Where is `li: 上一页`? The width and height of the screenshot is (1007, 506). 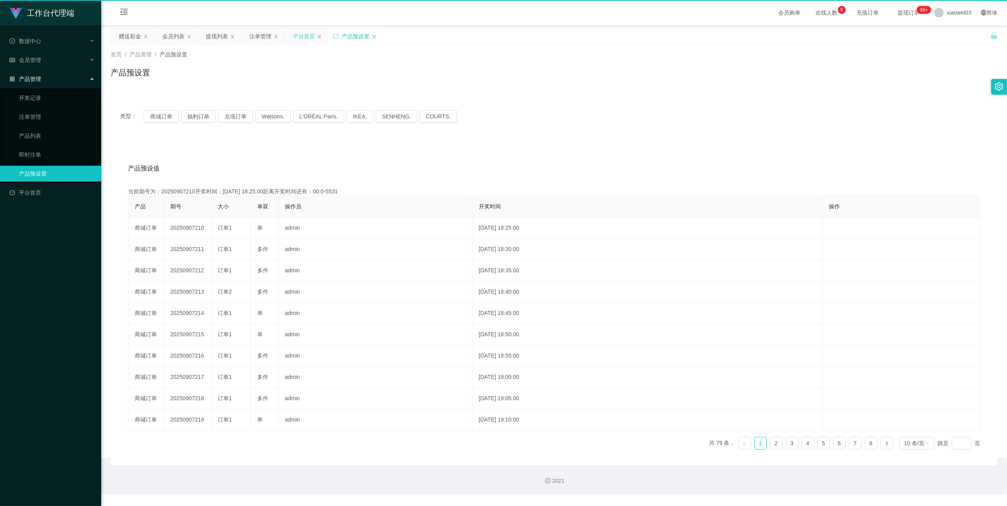
li: 上一页 is located at coordinates (744, 444).